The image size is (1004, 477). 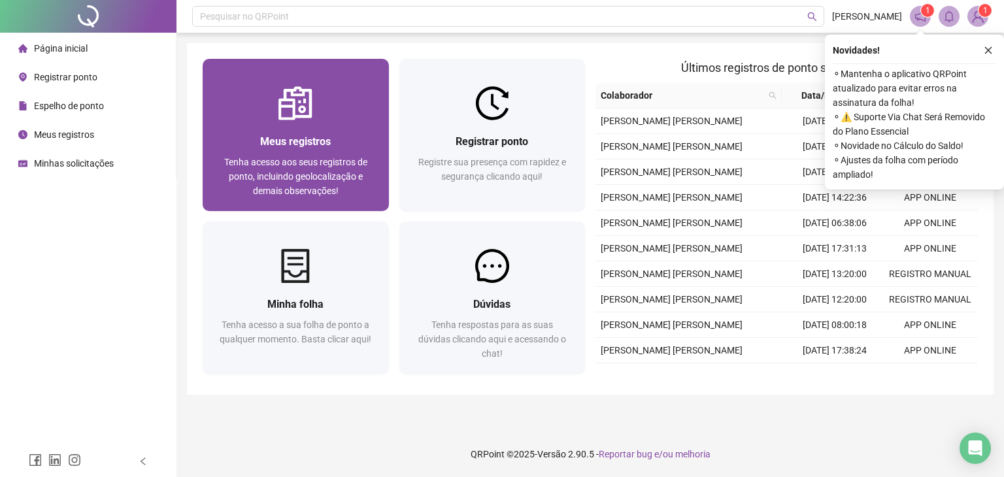 I want to click on footer: QRPoint © 2025 - 2.90.5 -, so click(x=590, y=454).